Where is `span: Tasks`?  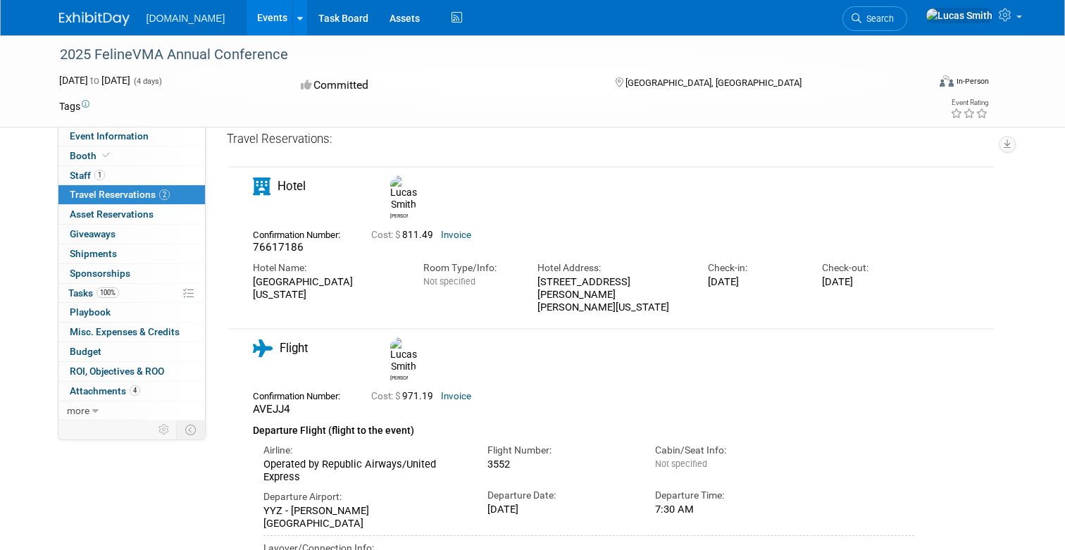
span: Tasks is located at coordinates (94, 293).